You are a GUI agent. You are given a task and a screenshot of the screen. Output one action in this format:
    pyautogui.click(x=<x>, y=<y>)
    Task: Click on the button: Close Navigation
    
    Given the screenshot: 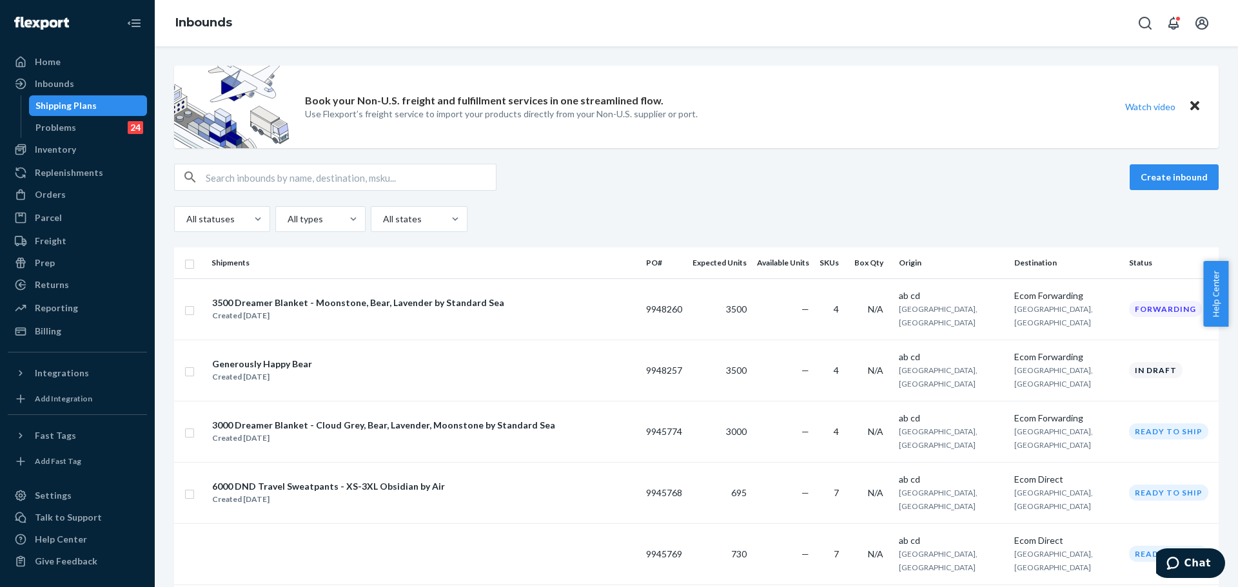 What is the action you would take?
    pyautogui.click(x=134, y=23)
    